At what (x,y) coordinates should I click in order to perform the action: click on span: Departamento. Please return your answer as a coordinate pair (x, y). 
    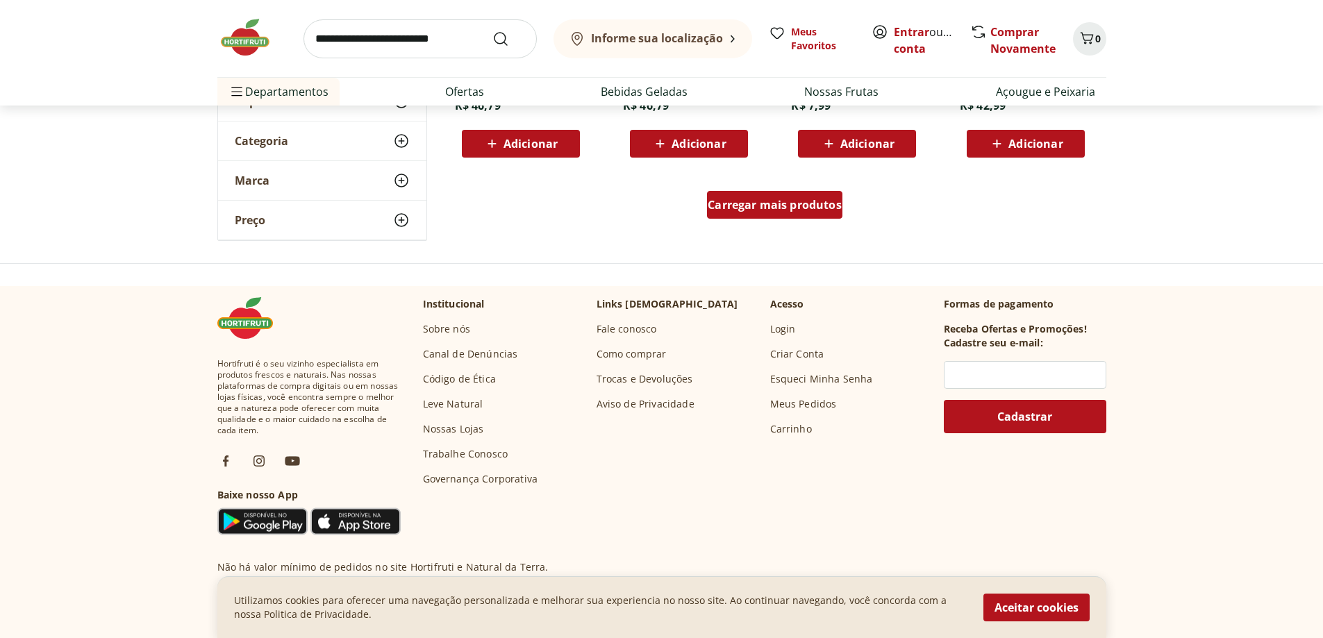
    Looking at the image, I should click on (276, 101).